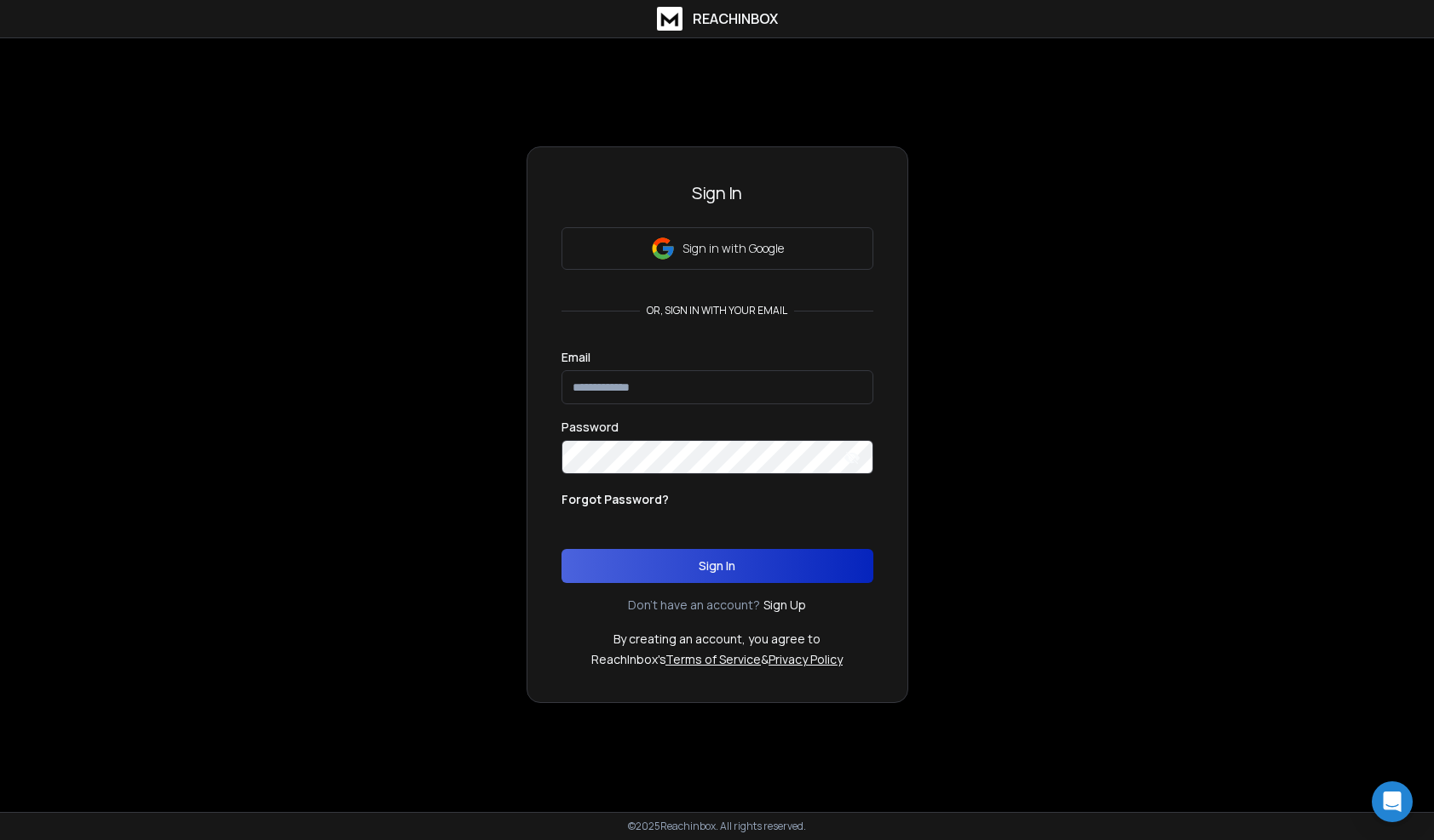 The width and height of the screenshot is (1434, 840). What do you see at coordinates (733, 249) in the screenshot?
I see `p: Sign in with Google` at bounding box center [733, 249].